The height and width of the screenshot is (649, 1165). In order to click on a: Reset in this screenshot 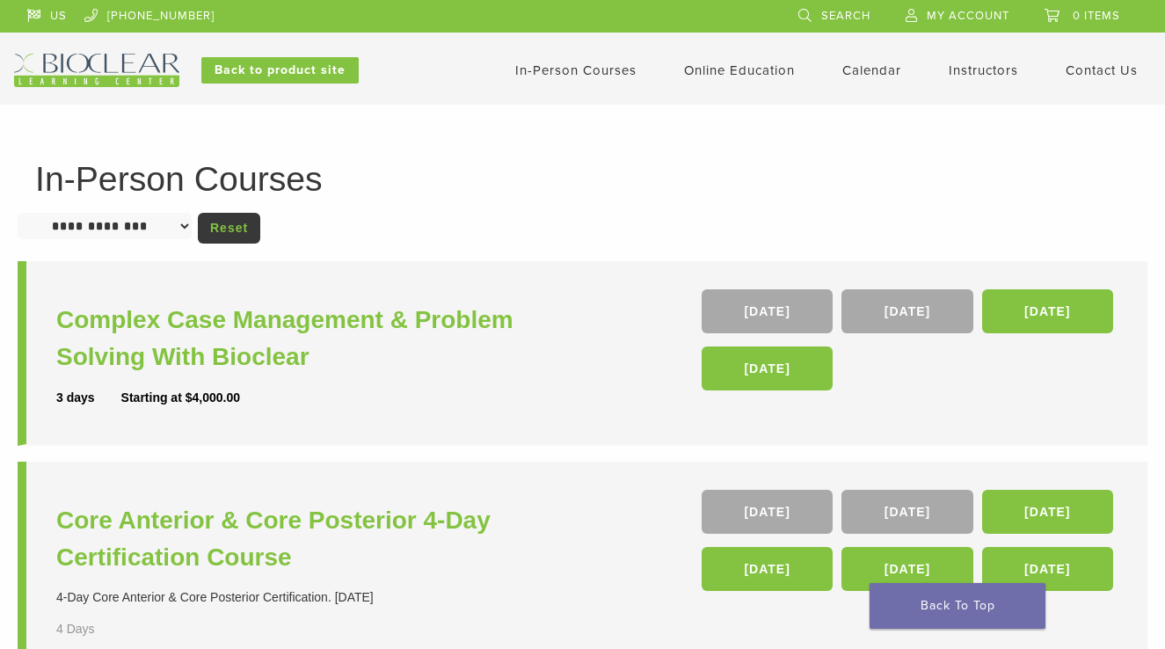, I will do `click(229, 228)`.